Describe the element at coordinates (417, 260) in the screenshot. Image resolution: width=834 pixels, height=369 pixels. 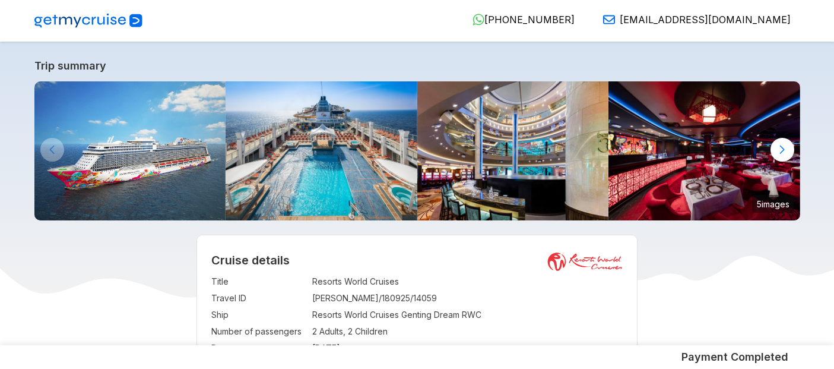
I see `h2: Cruise details` at that location.